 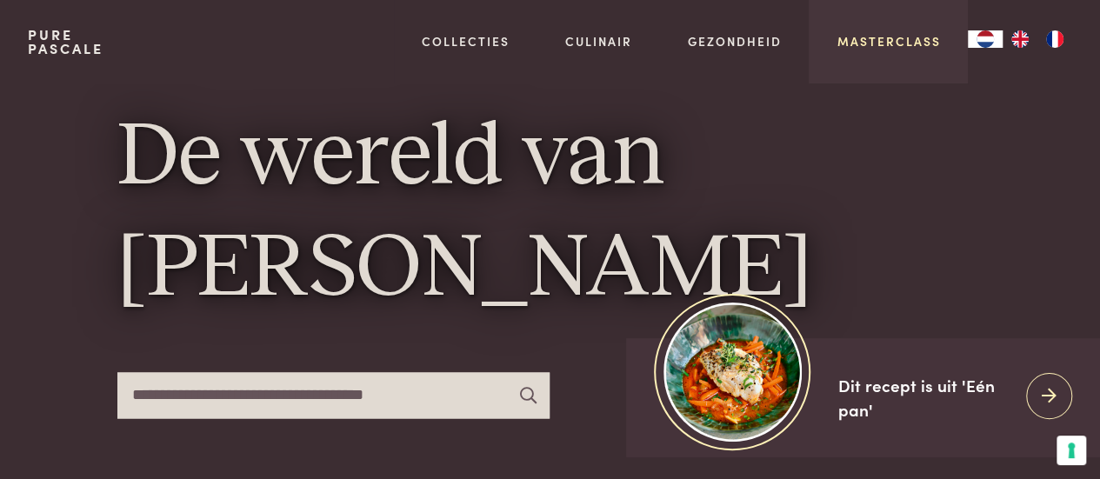 I want to click on img: https://admin.purepascale.com/wp-content/uploads/2025/08/home_recept_link.jpg, so click(x=732, y=371).